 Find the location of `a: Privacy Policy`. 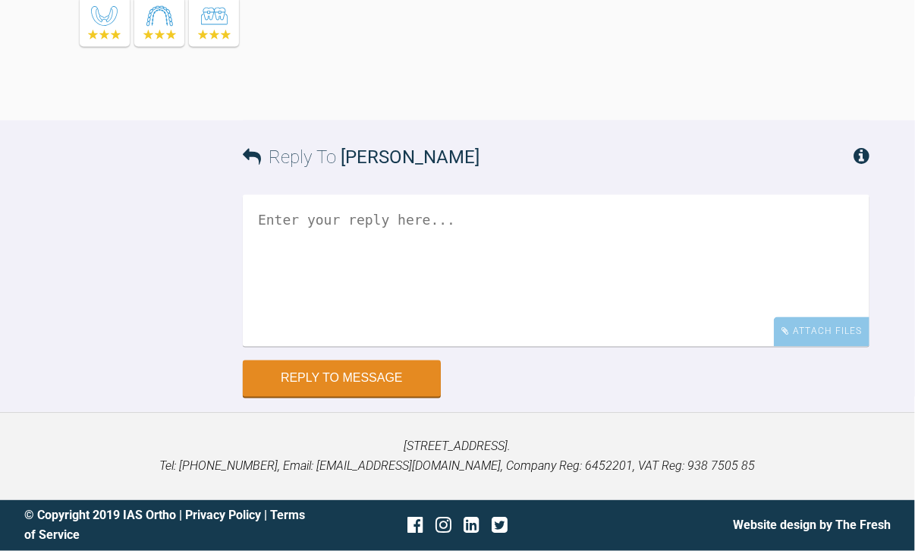

a: Privacy Policy is located at coordinates (223, 515).